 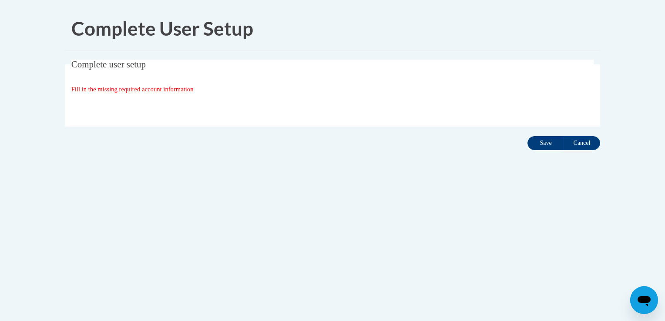 What do you see at coordinates (162, 28) in the screenshot?
I see `span: Complete User Setup` at bounding box center [162, 28].